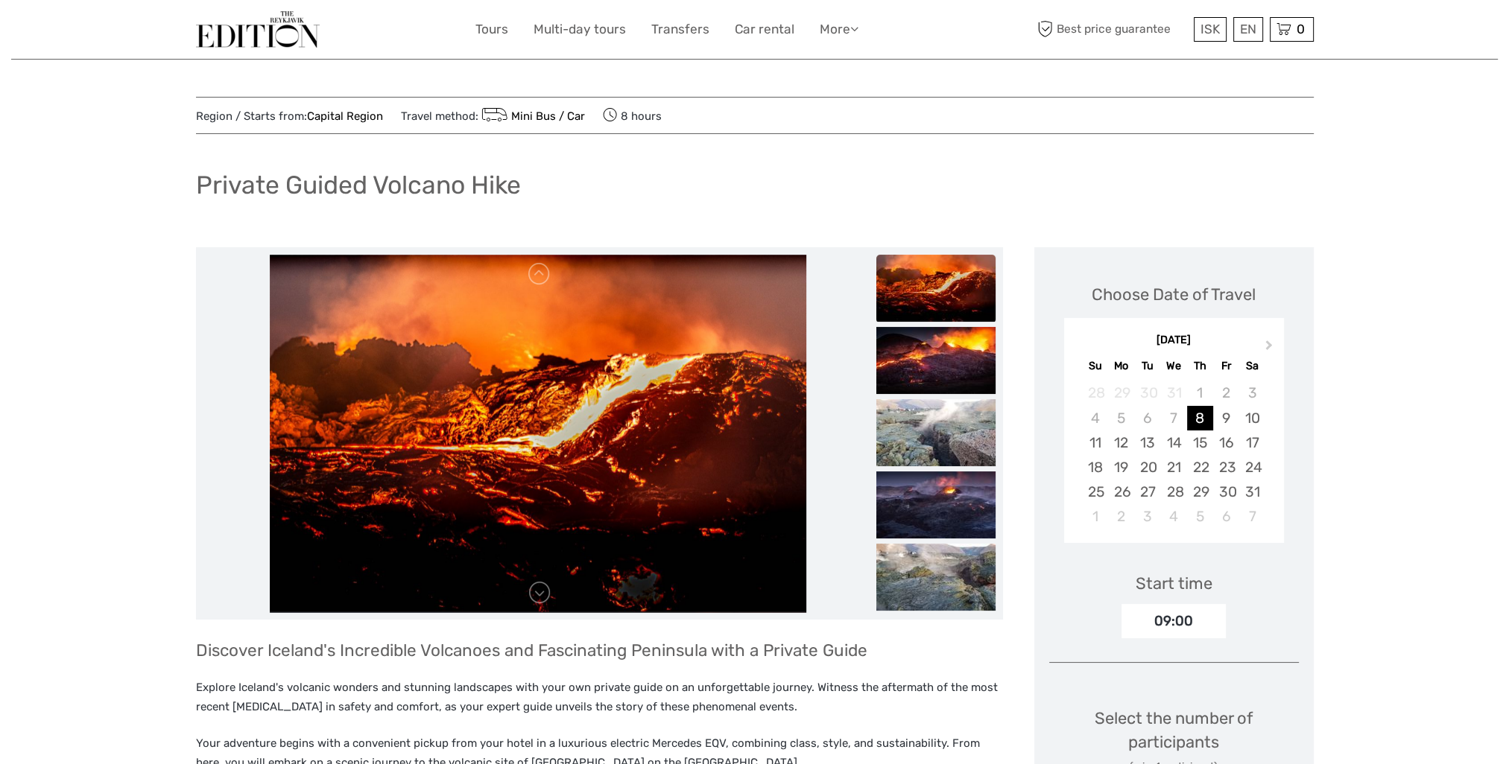  I want to click on div: Choose Monday, January 19th, 2026, so click(1121, 467).